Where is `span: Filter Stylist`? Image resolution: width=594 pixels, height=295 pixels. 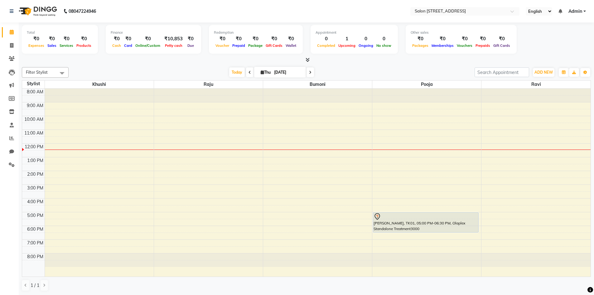
span: Filter Stylist is located at coordinates (37, 72).